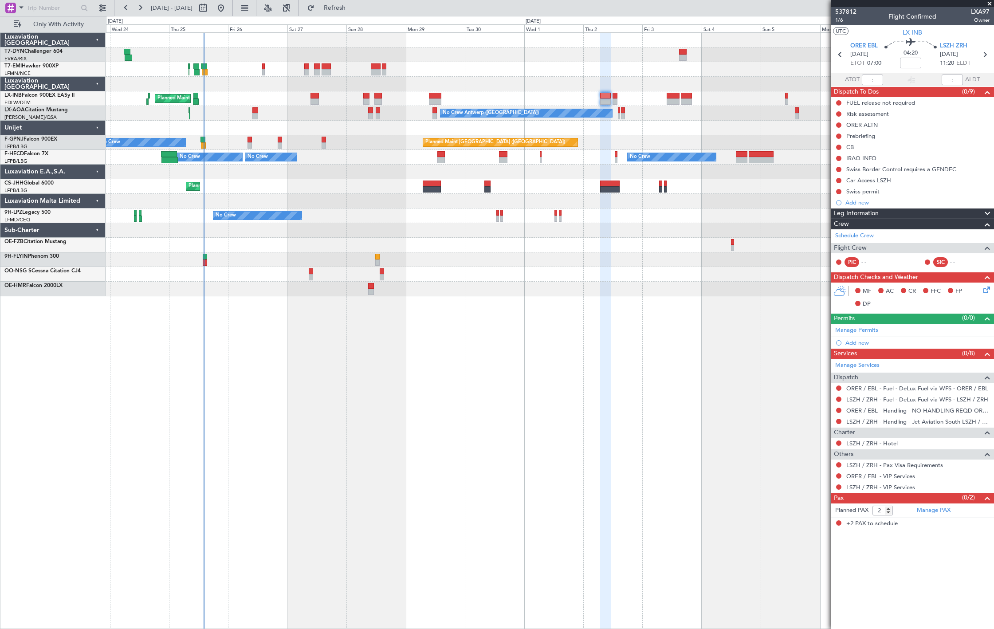 This screenshot has width=994, height=629. What do you see at coordinates (872, 443) in the screenshot?
I see `a: LSZH / ZRH - Hotel` at bounding box center [872, 443].